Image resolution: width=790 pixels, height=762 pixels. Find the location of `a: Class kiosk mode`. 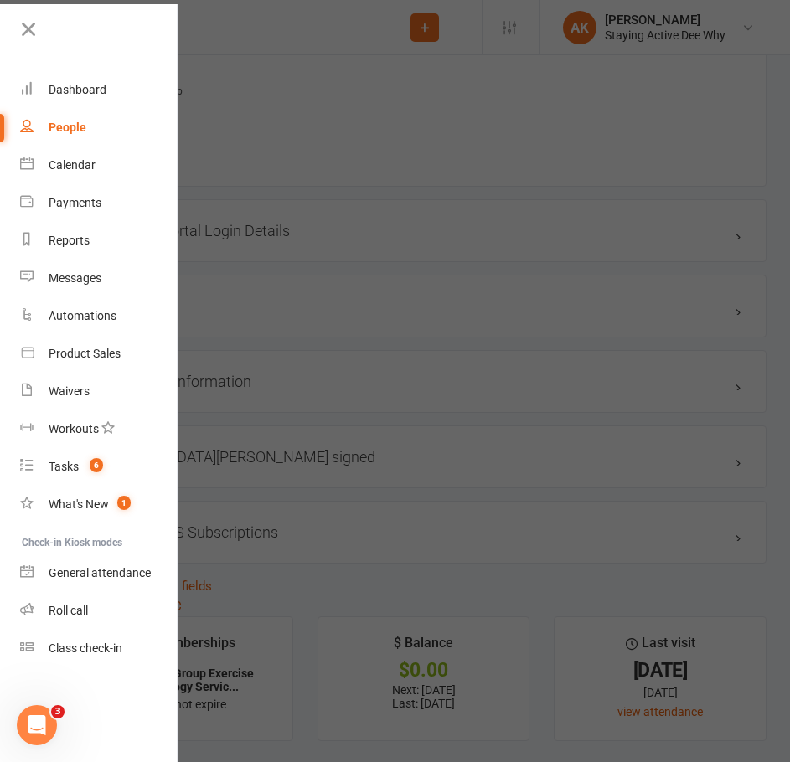

a: Class kiosk mode is located at coordinates (99, 648).